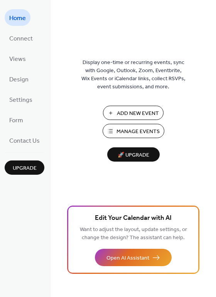 The height and width of the screenshot is (297, 216). What do you see at coordinates (19, 79) in the screenshot?
I see `span: Design` at bounding box center [19, 79].